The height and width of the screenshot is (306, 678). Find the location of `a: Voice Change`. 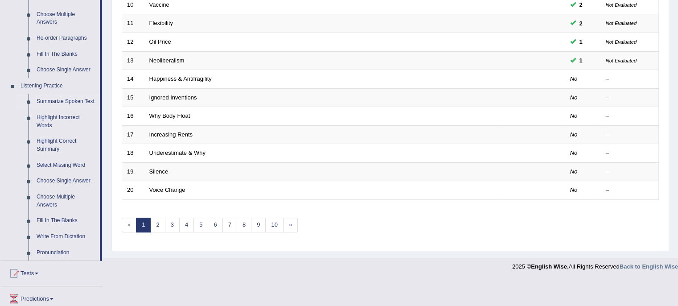

a: Voice Change is located at coordinates (167, 190).